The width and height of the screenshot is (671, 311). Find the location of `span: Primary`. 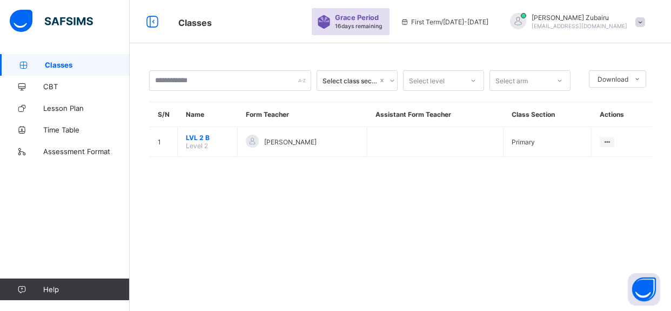

span: Primary is located at coordinates (523, 142).